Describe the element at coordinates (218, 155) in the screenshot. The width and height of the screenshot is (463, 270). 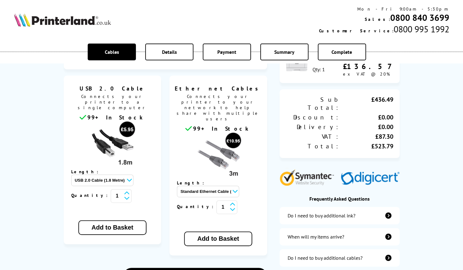
I see `img: Ethernet cable` at that location.